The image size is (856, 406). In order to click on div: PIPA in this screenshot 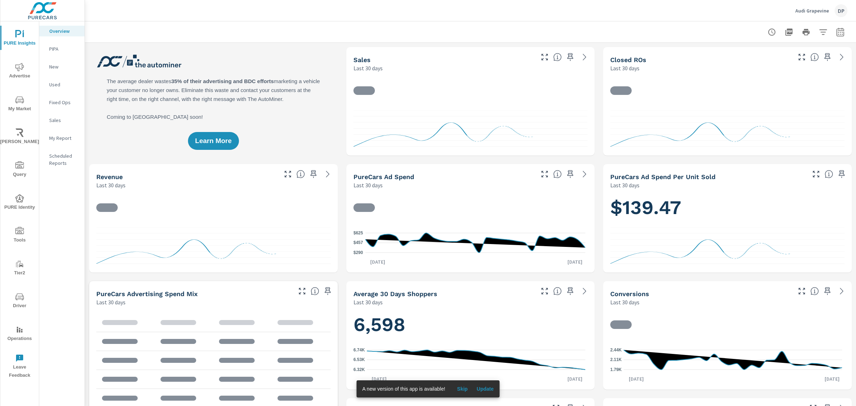, I will do `click(62, 49)`.